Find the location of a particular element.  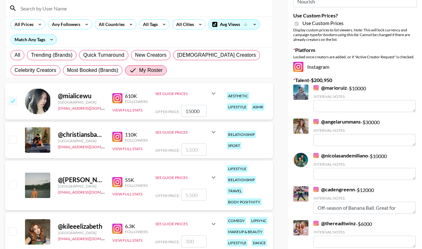

div: travel is located at coordinates (235, 191).